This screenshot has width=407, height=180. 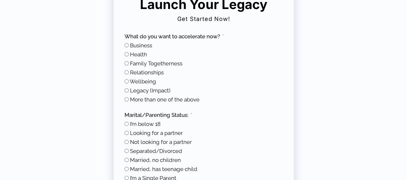 I want to click on span: Married, no children, so click(x=155, y=160).